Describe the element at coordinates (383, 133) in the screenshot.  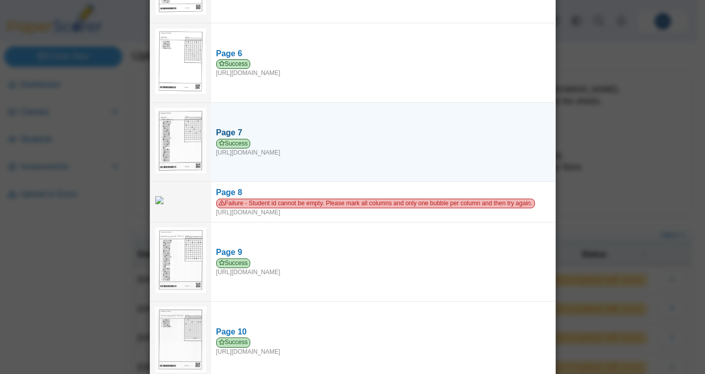
I see `div: Page 7` at that location.